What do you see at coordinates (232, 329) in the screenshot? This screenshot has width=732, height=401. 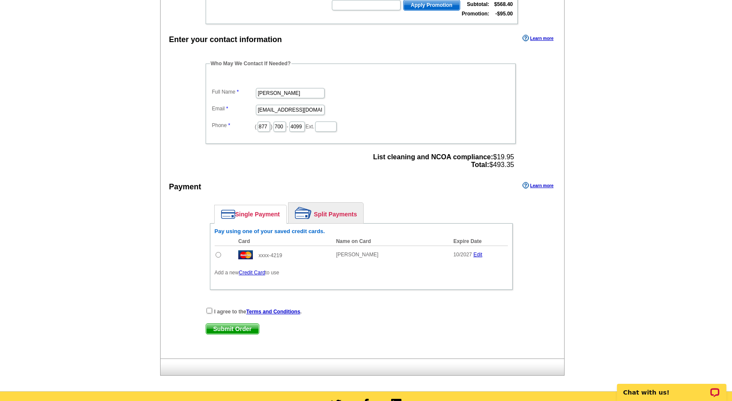 I see `span: Submit Order` at bounding box center [232, 329].